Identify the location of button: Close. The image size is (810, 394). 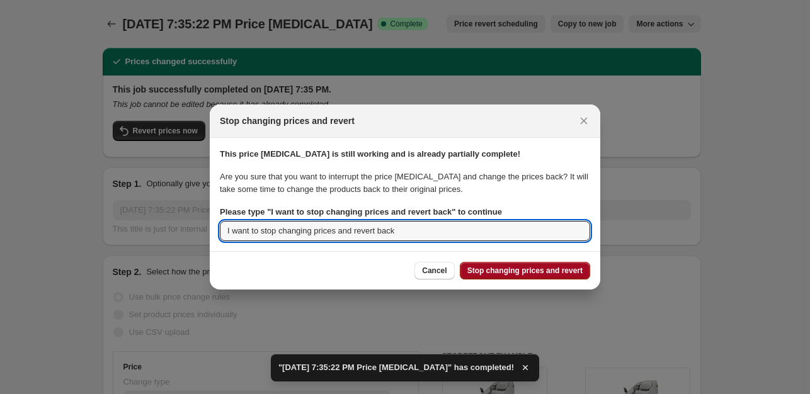
(584, 121).